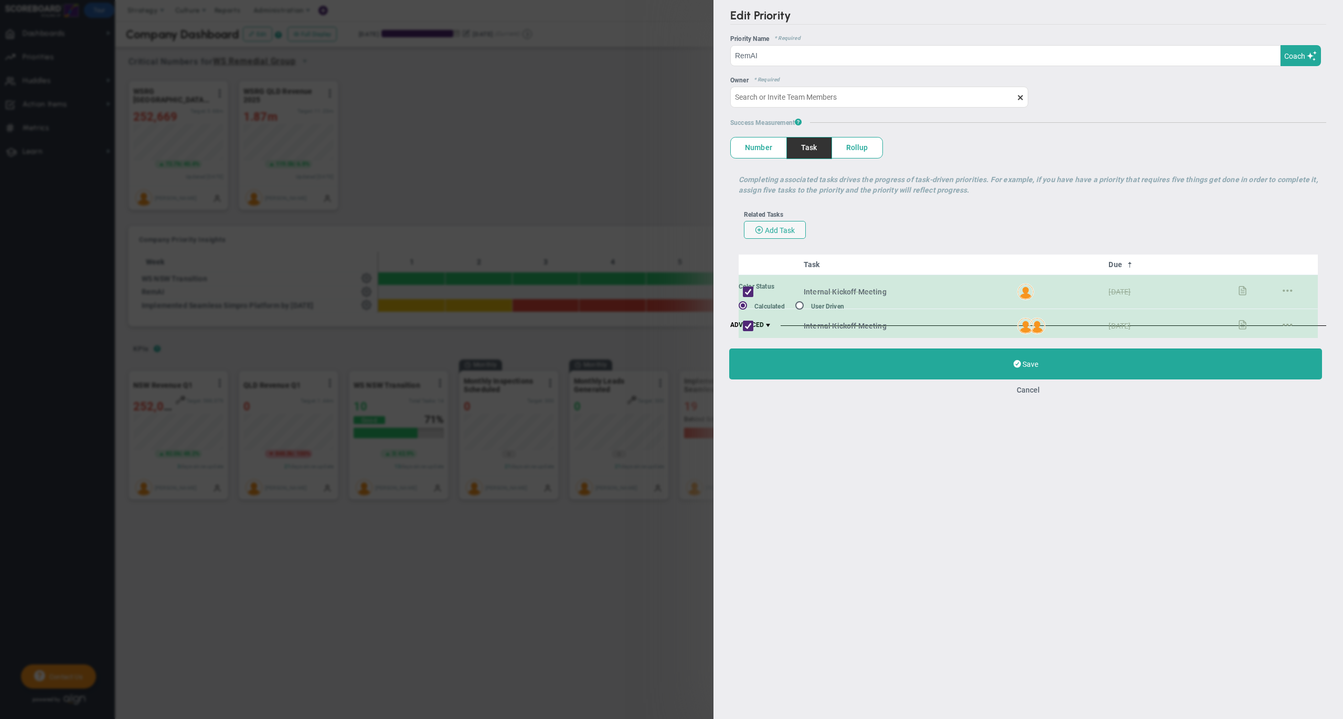 Image resolution: width=1343 pixels, height=719 pixels. I want to click on span: Success Measurement, so click(766, 122).